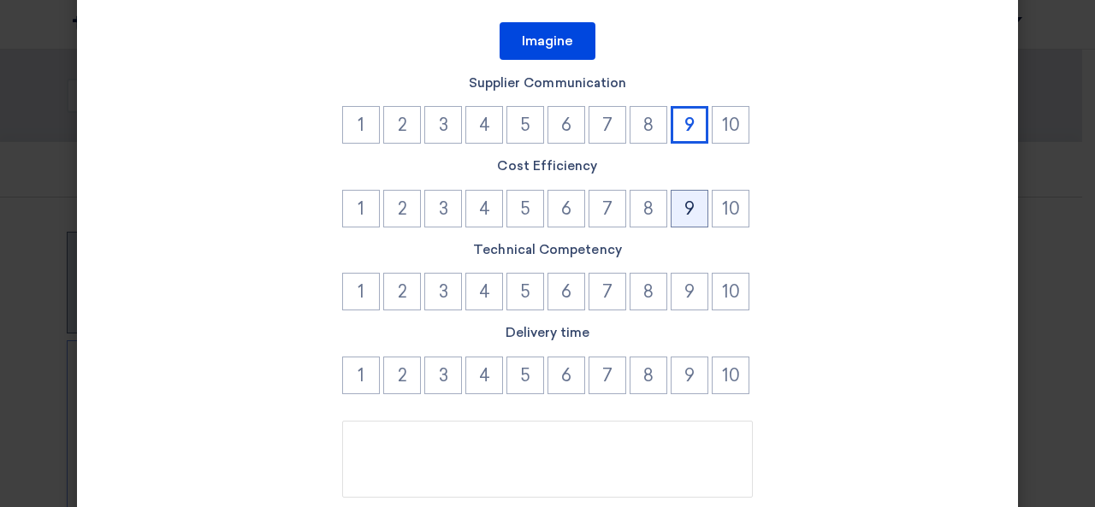 Image resolution: width=1095 pixels, height=507 pixels. What do you see at coordinates (547, 166) in the screenshot?
I see `label: Cost Efficiency` at bounding box center [547, 166].